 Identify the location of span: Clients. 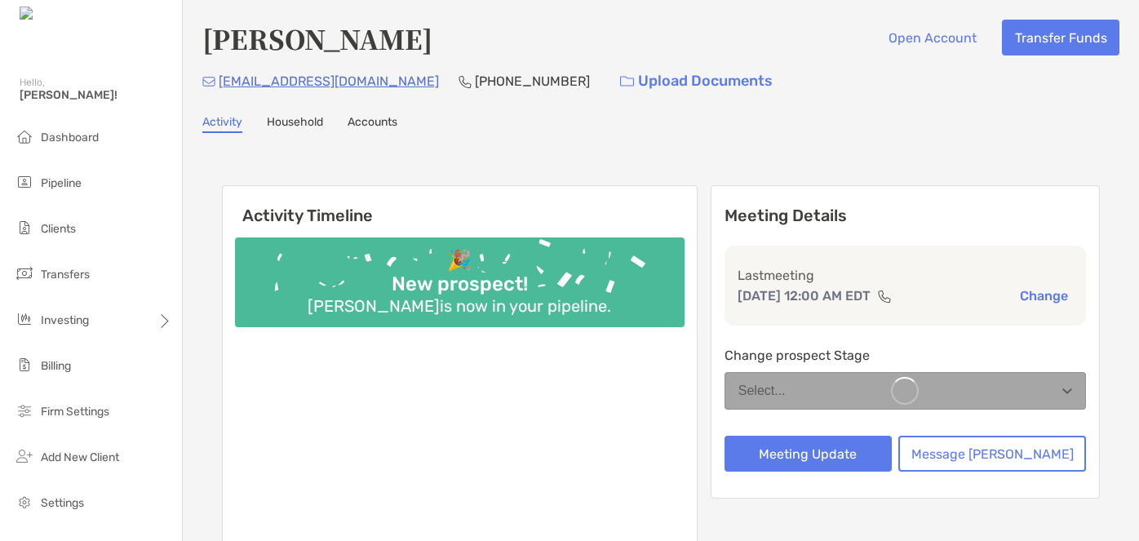
(58, 229).